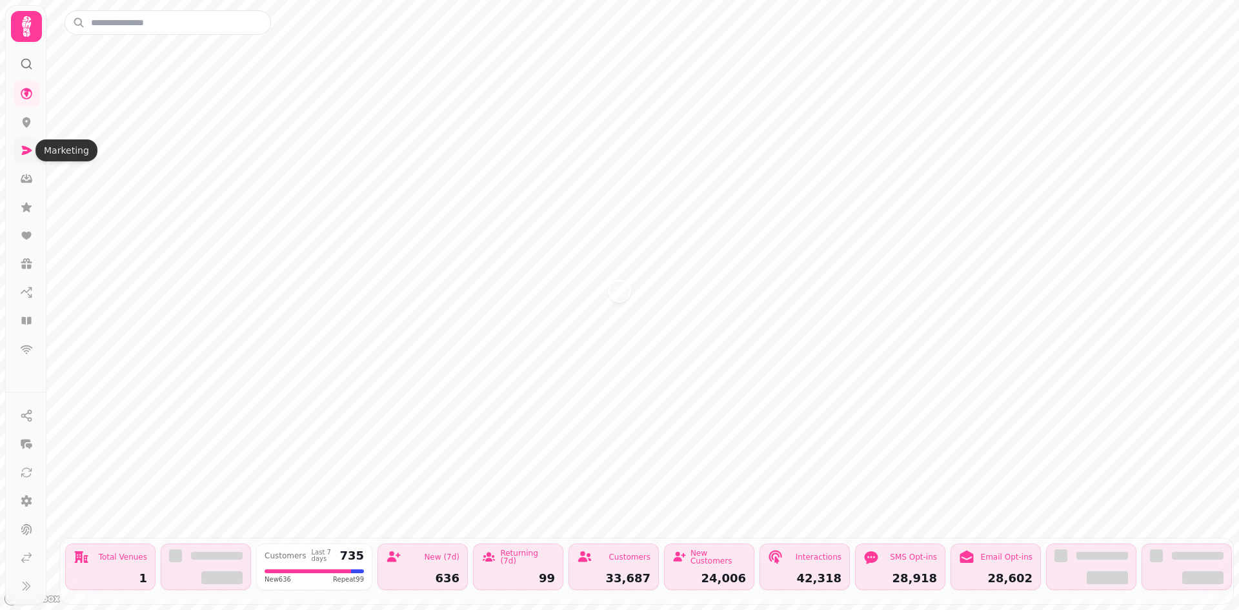 Image resolution: width=1239 pixels, height=610 pixels. Describe the element at coordinates (619, 293) in the screenshot. I see `div: Map marker` at that location.